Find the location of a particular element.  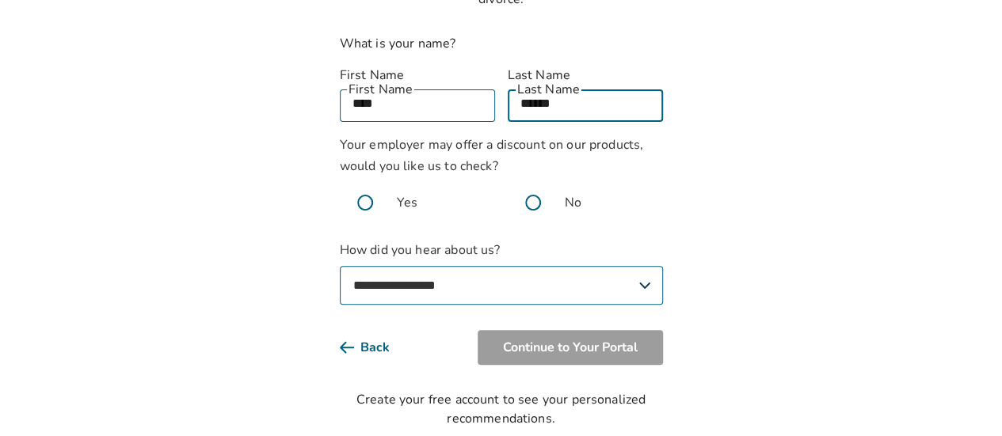

select: How did you hear about us? is located at coordinates (501, 285).